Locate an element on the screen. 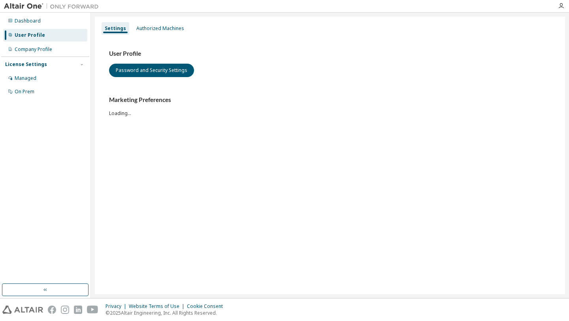 The width and height of the screenshot is (569, 321). img: altair_logo.svg is located at coordinates (23, 309).